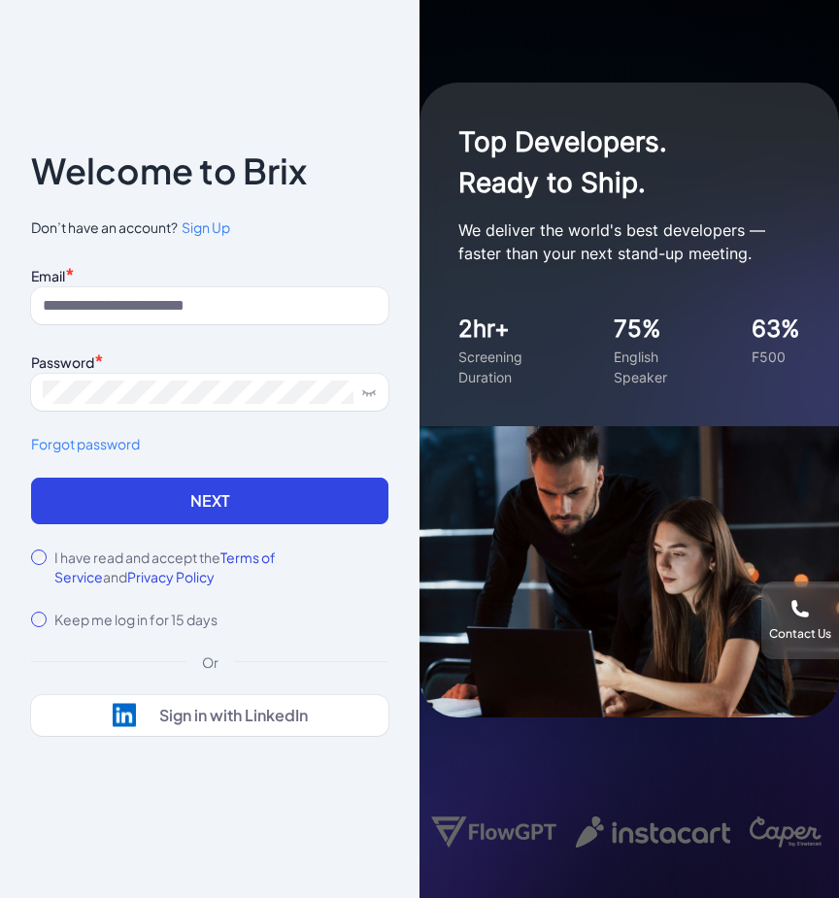 The height and width of the screenshot is (898, 839). What do you see at coordinates (800, 620) in the screenshot?
I see `button: Contact Us` at bounding box center [800, 620].